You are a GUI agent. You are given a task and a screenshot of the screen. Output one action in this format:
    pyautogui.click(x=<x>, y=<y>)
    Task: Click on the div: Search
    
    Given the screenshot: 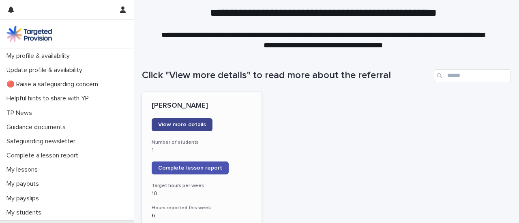 What is the action you would take?
    pyautogui.click(x=472, y=76)
    